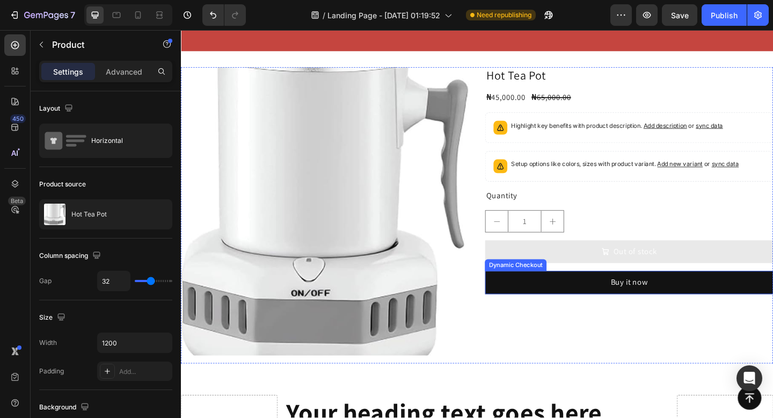 The height and width of the screenshot is (418, 773). What do you see at coordinates (48, 343) in the screenshot?
I see `div: Width` at bounding box center [48, 343].